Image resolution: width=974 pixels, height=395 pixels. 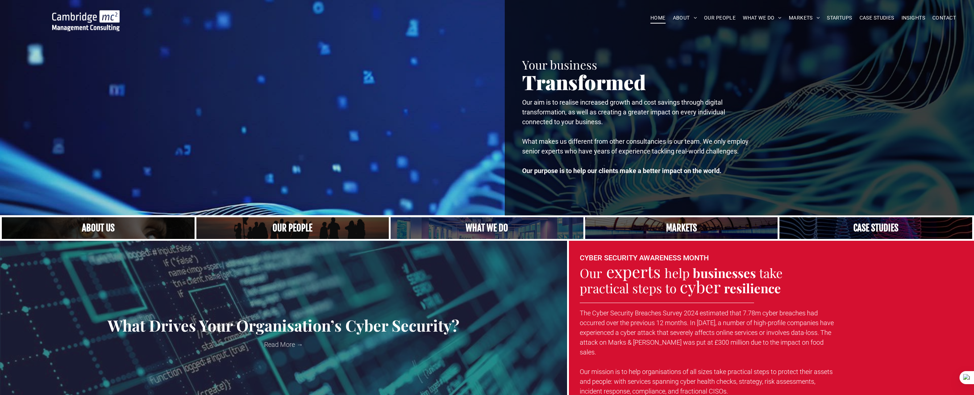 What do you see at coordinates (658, 18) in the screenshot?
I see `a: HOME` at bounding box center [658, 18].